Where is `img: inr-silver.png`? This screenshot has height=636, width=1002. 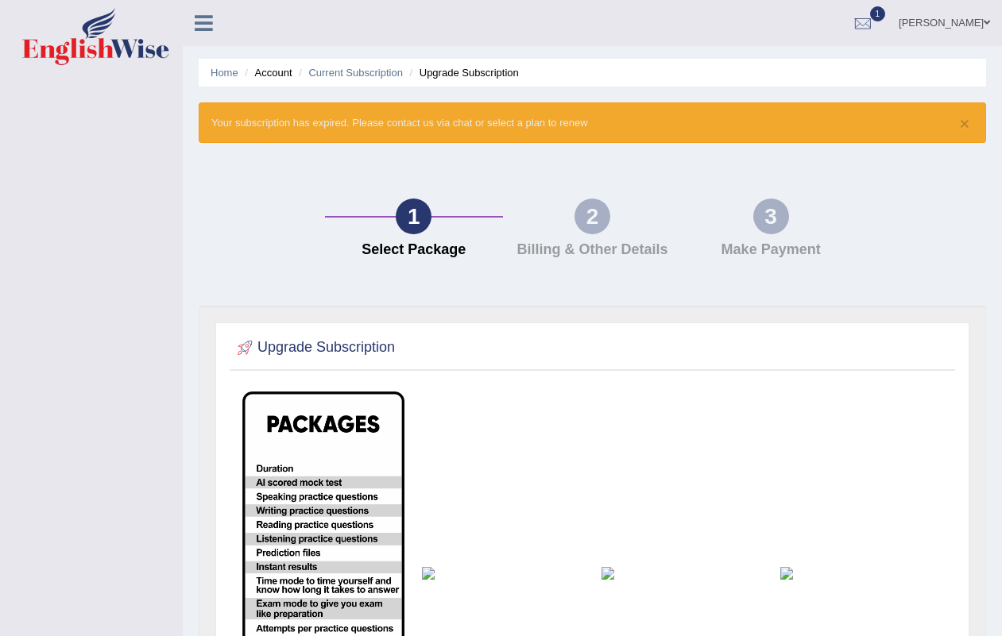
img: inr-silver.png is located at coordinates (503, 574).